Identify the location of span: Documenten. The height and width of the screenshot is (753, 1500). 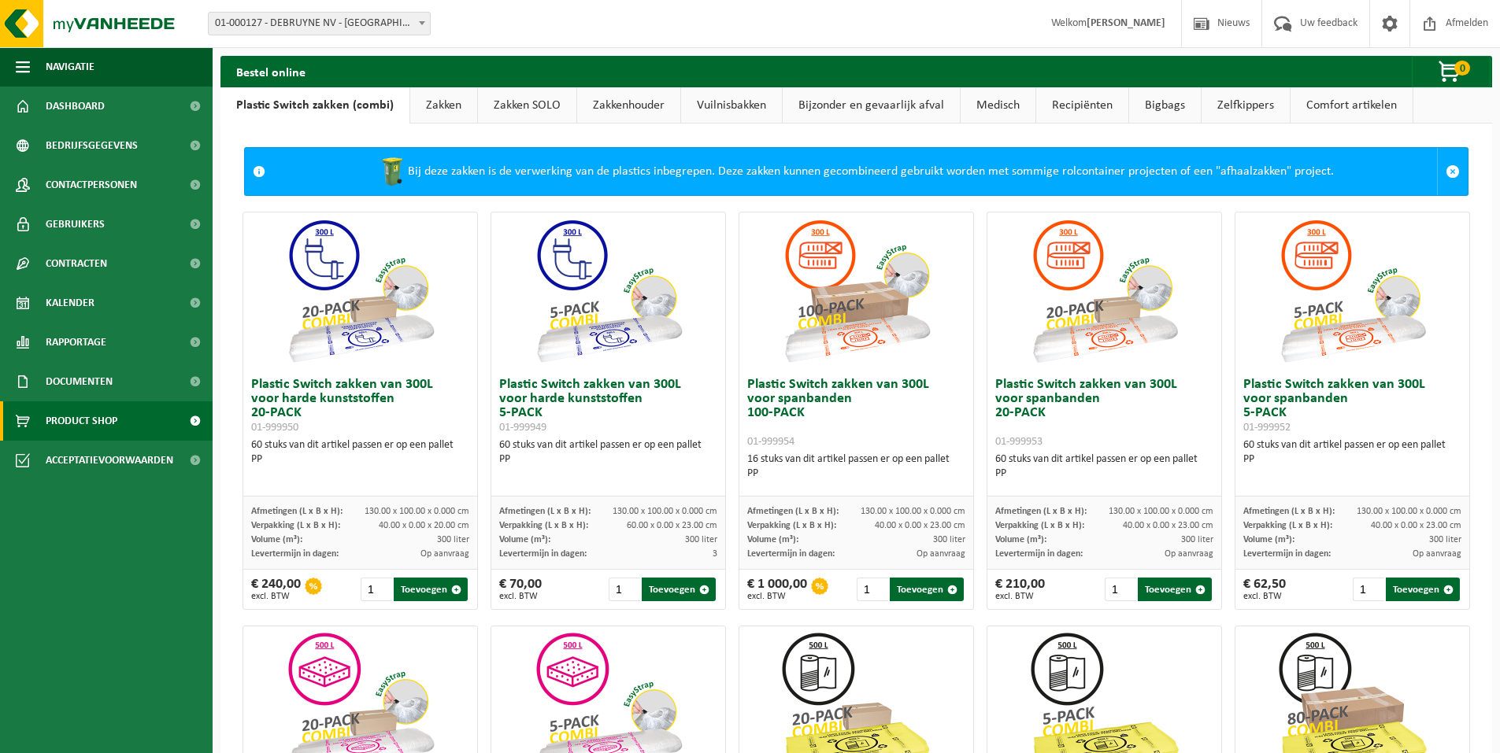
(79, 382).